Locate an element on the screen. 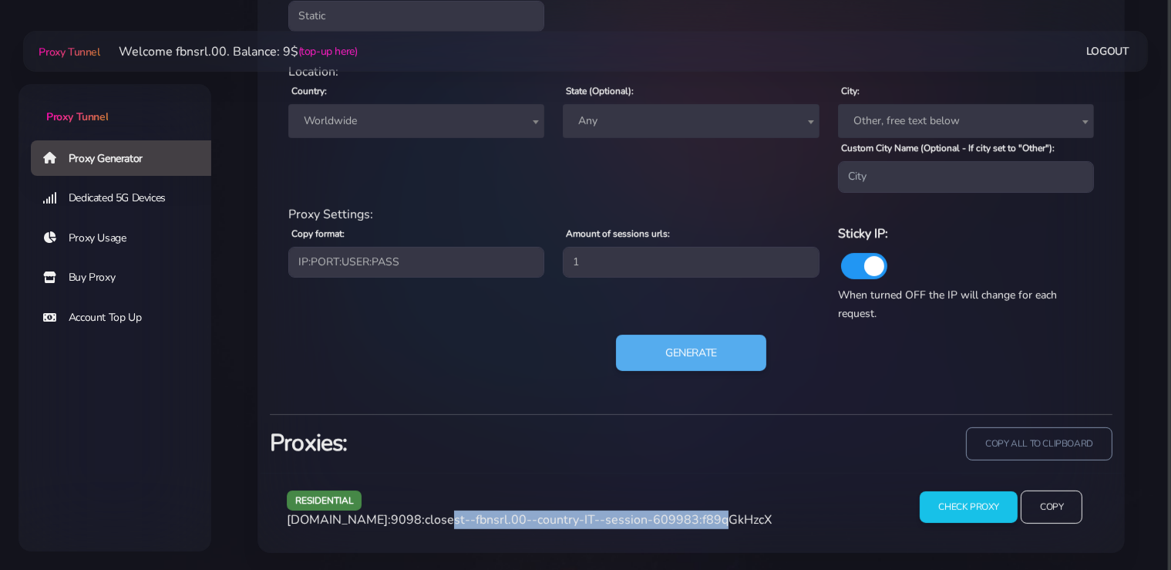 The height and width of the screenshot is (570, 1171). label: Custom City Name (Optional - If city set to "Other"): is located at coordinates (948, 148).